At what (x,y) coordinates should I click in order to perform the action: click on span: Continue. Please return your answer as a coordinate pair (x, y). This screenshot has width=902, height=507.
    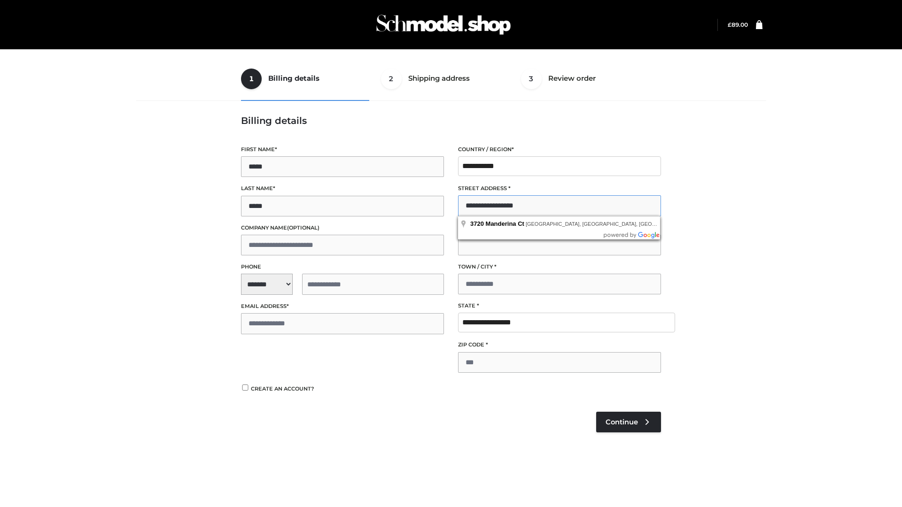
    Looking at the image, I should click on (621, 422).